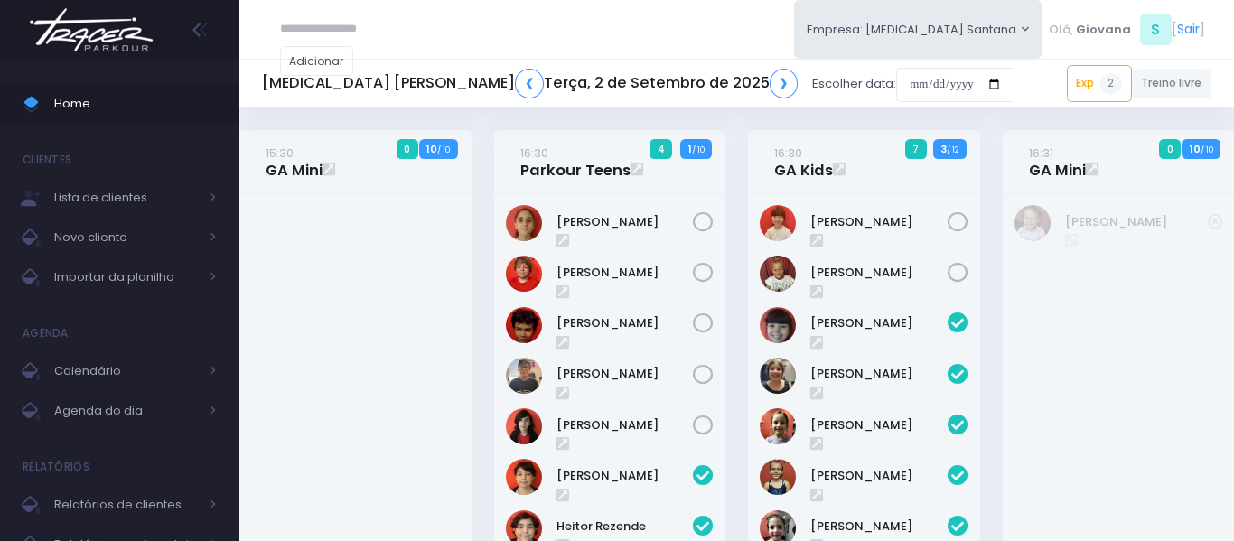 This screenshot has width=1234, height=541. Describe the element at coordinates (524, 426) in the screenshot. I see `img: Pedro giraldi tavares` at that location.